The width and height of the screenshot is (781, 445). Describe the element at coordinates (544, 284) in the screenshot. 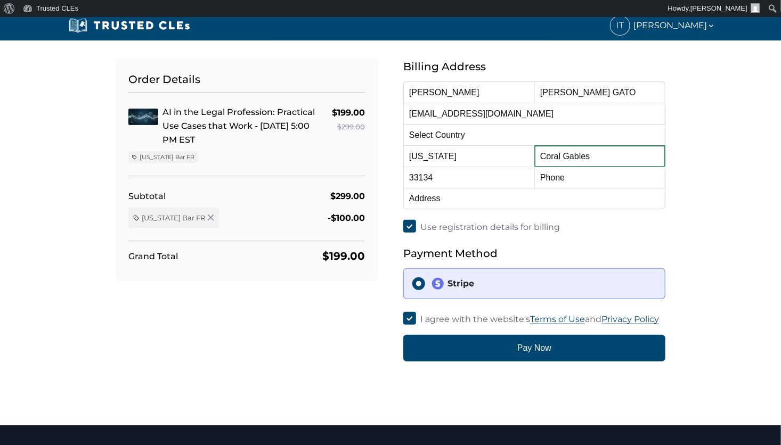

I see `div: Stripe` at that location.